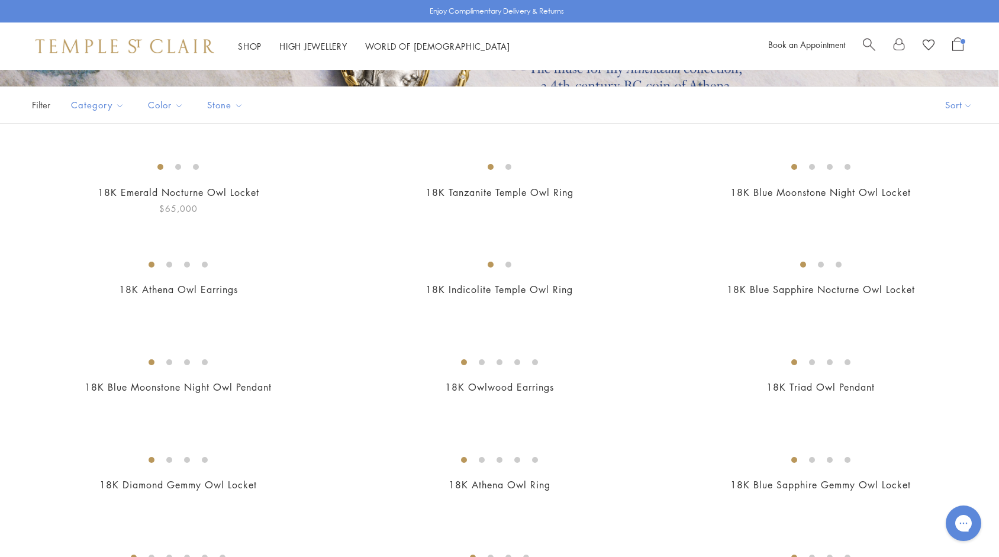  Describe the element at coordinates (178, 192) in the screenshot. I see `a: 18K Emerald Nocturne Owl Locket` at that location.